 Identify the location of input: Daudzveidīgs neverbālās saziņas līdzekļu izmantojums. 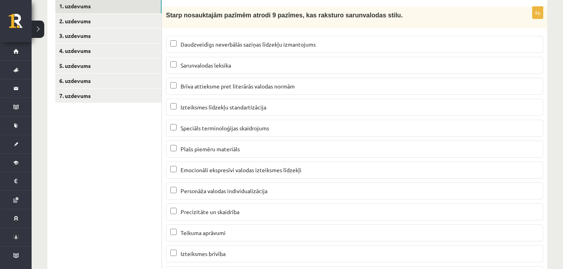
(174, 43).